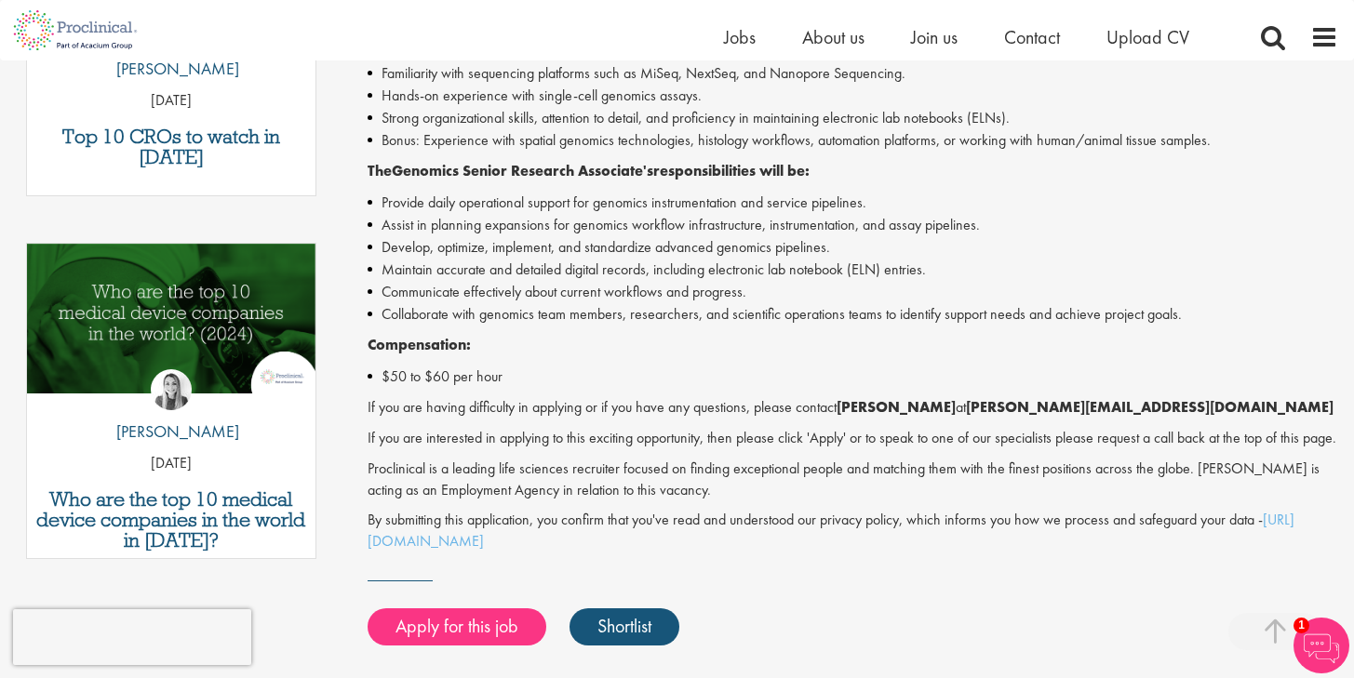  I want to click on li: Strong organizational skills, attention to detail, and proficiency in maintaining electronic lab ..., so click(852, 118).